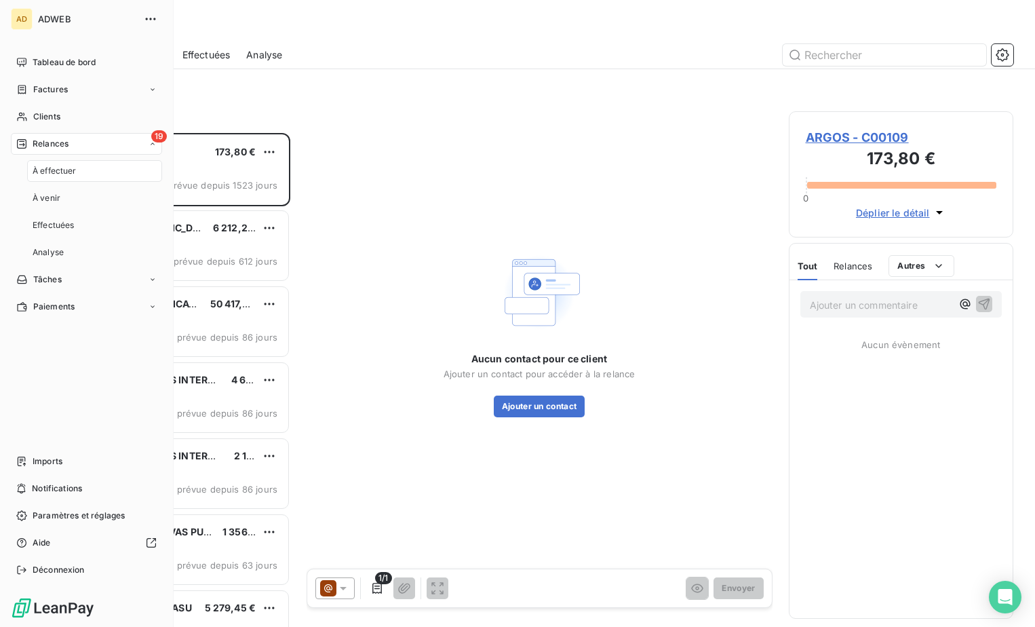 The image size is (1035, 627). What do you see at coordinates (227, 565) in the screenshot?
I see `span: prévue depuis 63 jours` at bounding box center [227, 565].